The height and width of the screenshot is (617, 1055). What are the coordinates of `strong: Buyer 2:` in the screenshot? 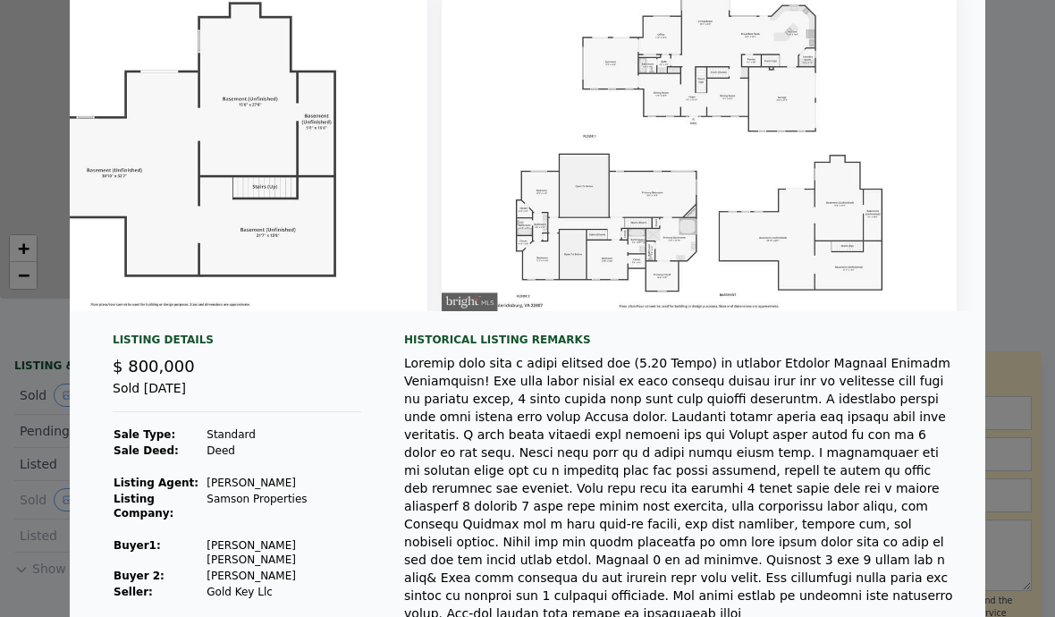 It's located at (139, 576).